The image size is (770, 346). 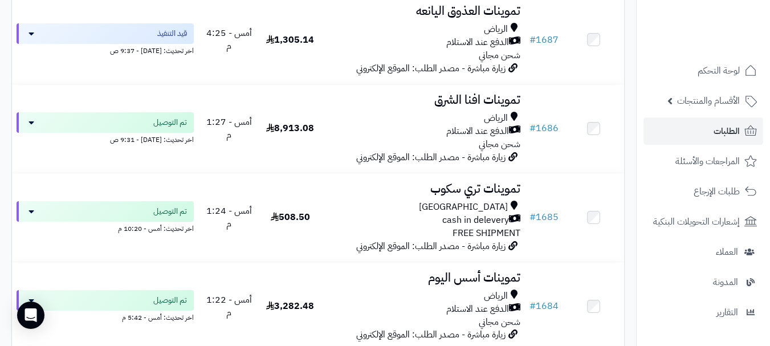 What do you see at coordinates (703, 191) in the screenshot?
I see `a: طلبات الإرجاع` at bounding box center [703, 191].